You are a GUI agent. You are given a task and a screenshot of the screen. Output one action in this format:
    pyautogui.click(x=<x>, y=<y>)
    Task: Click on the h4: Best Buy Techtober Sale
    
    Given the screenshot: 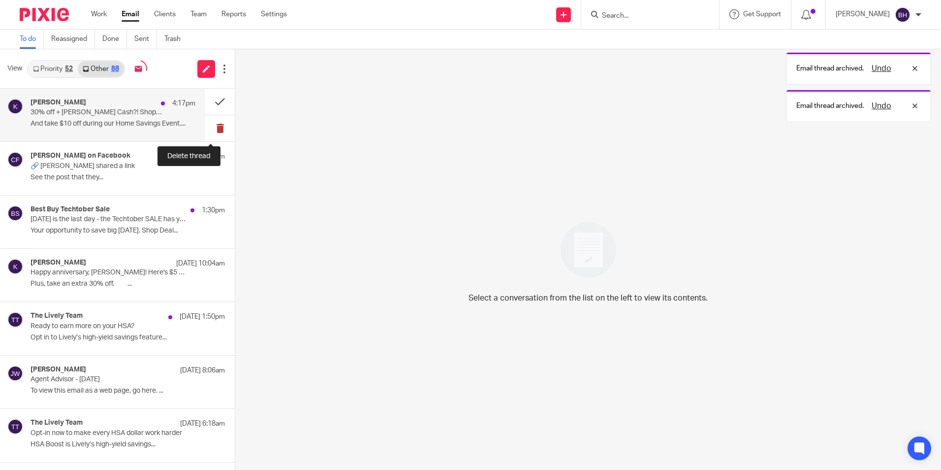 What is the action you would take?
    pyautogui.click(x=70, y=209)
    